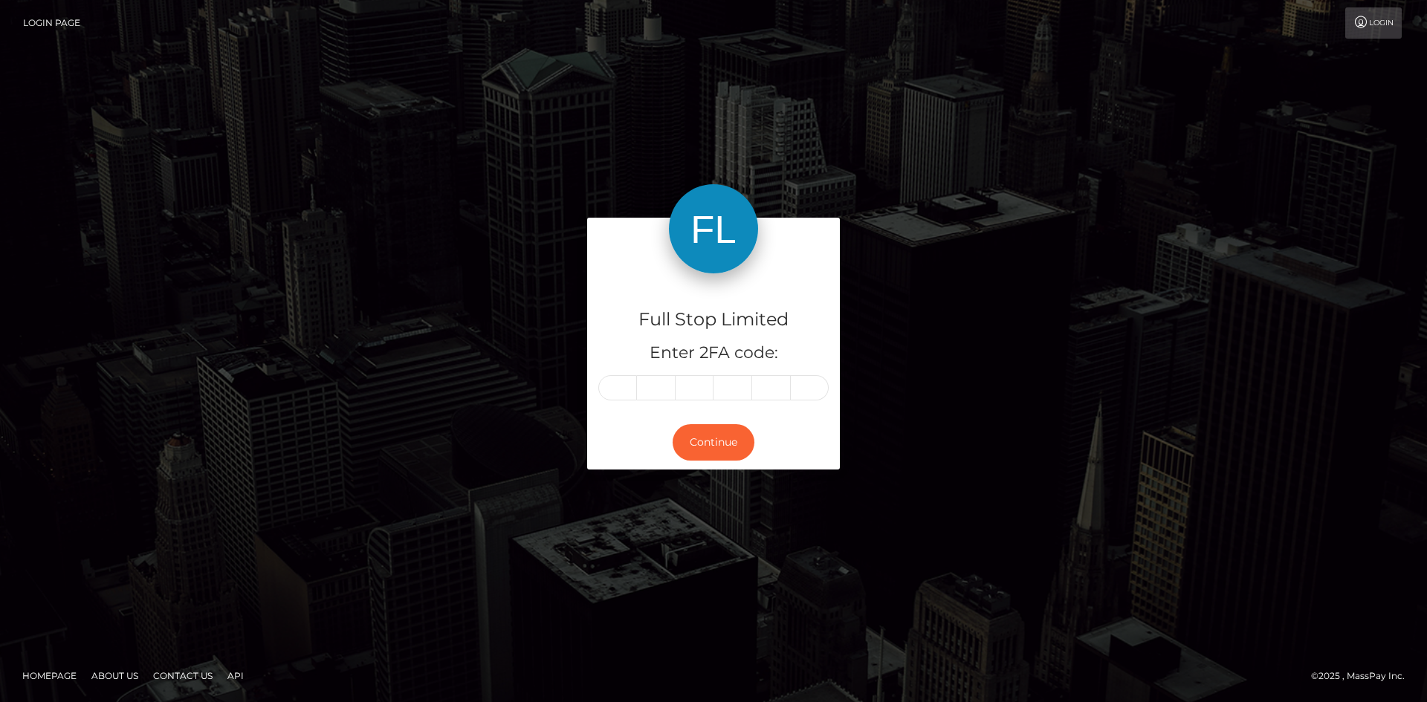 Image resolution: width=1427 pixels, height=702 pixels. What do you see at coordinates (49, 676) in the screenshot?
I see `a: Homepage` at bounding box center [49, 676].